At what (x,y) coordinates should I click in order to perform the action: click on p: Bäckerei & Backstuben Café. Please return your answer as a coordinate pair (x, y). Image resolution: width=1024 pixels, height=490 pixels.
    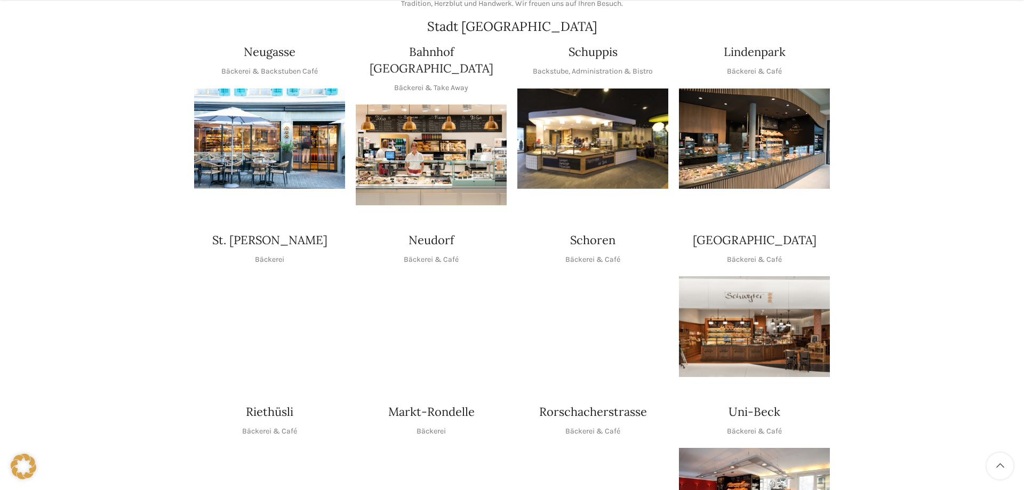
    Looking at the image, I should click on (269, 71).